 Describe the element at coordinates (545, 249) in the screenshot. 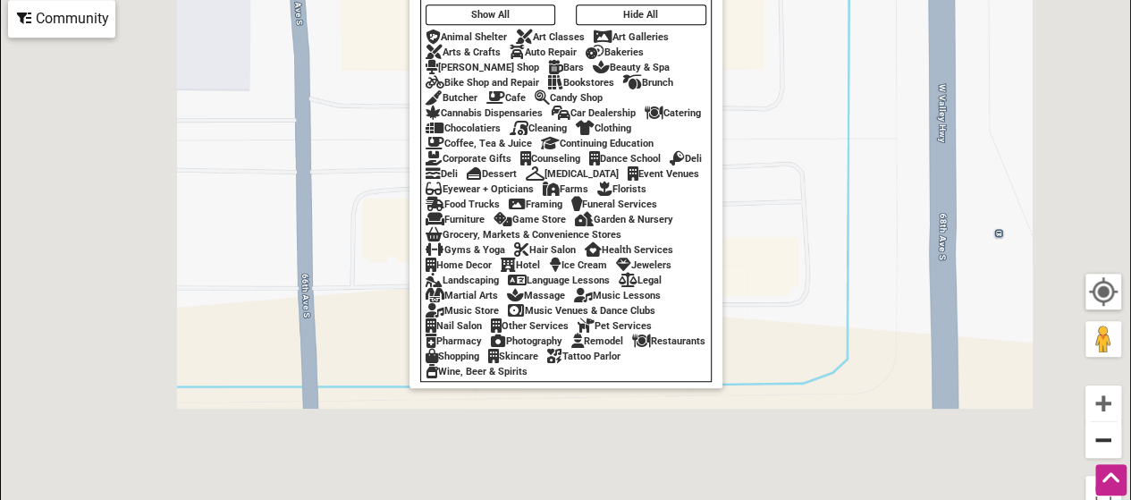

I see `div: Hair Salon` at that location.